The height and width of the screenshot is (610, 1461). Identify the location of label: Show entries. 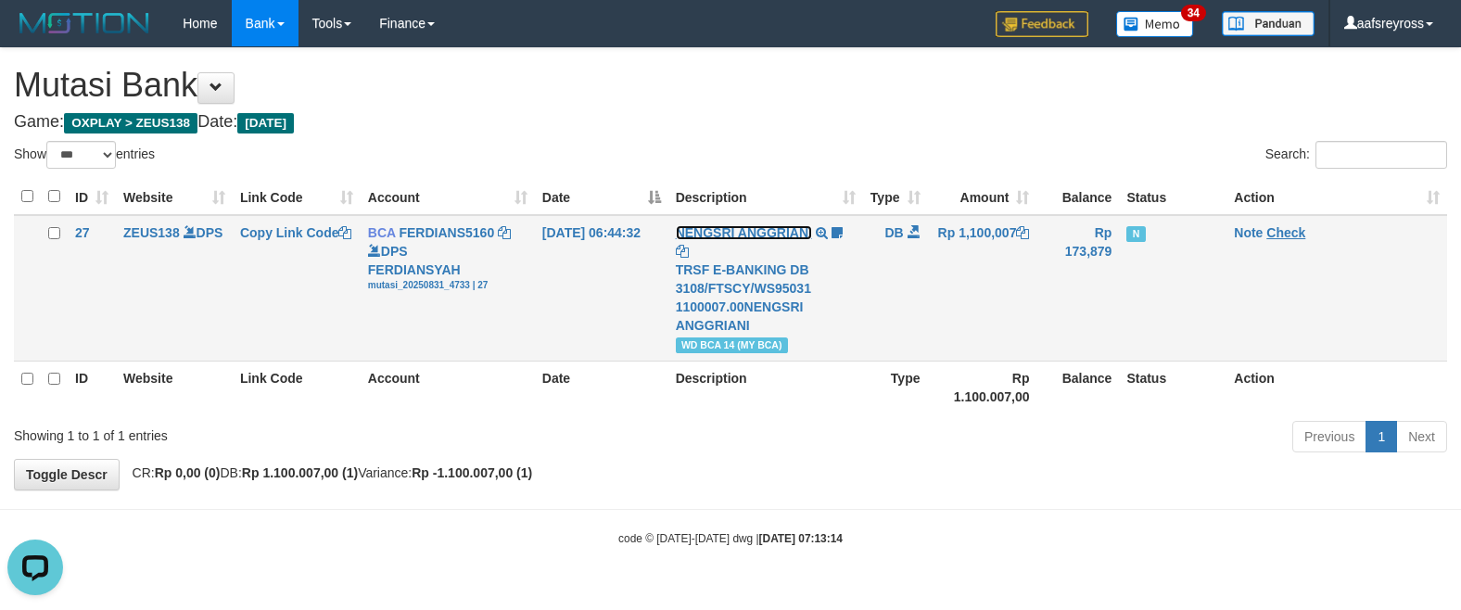
(84, 155).